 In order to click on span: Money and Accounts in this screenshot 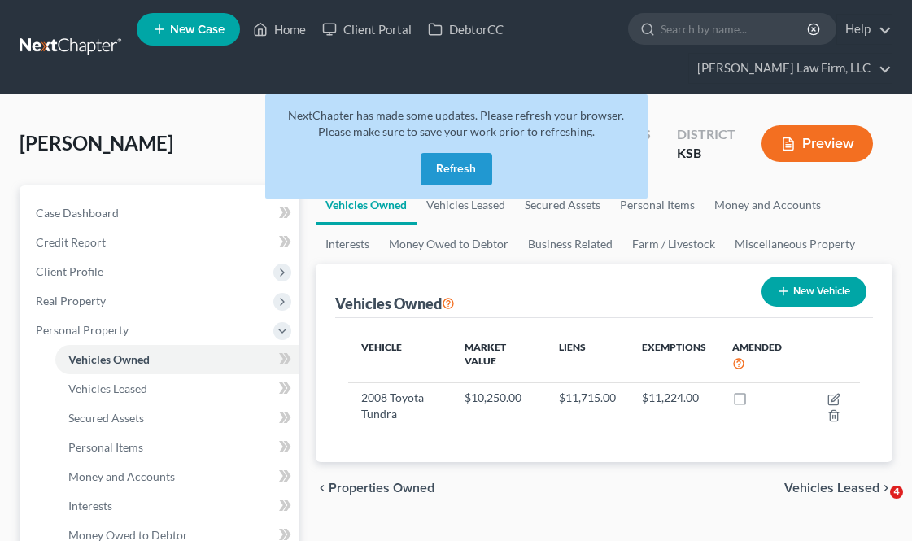, I will do `click(121, 476)`.